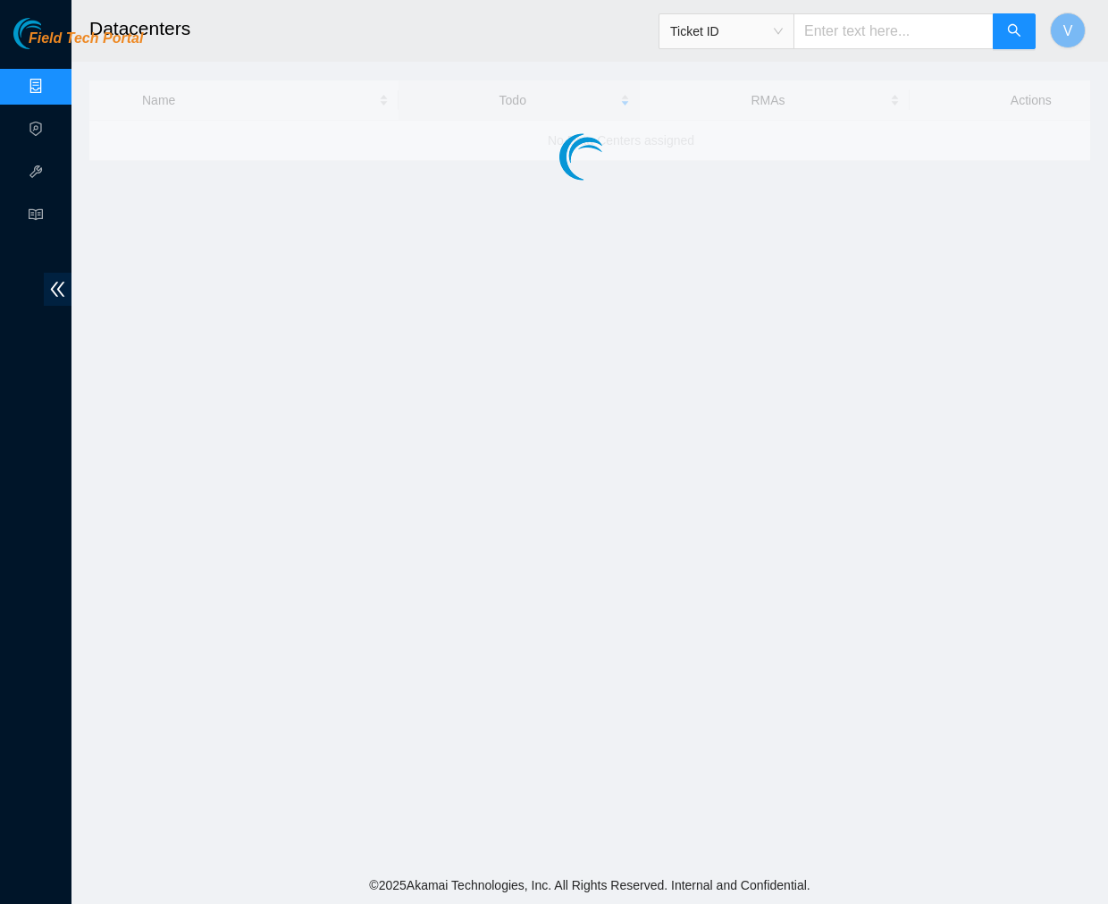 The image size is (1108, 904). I want to click on img: Akamai Technologies, so click(52, 33).